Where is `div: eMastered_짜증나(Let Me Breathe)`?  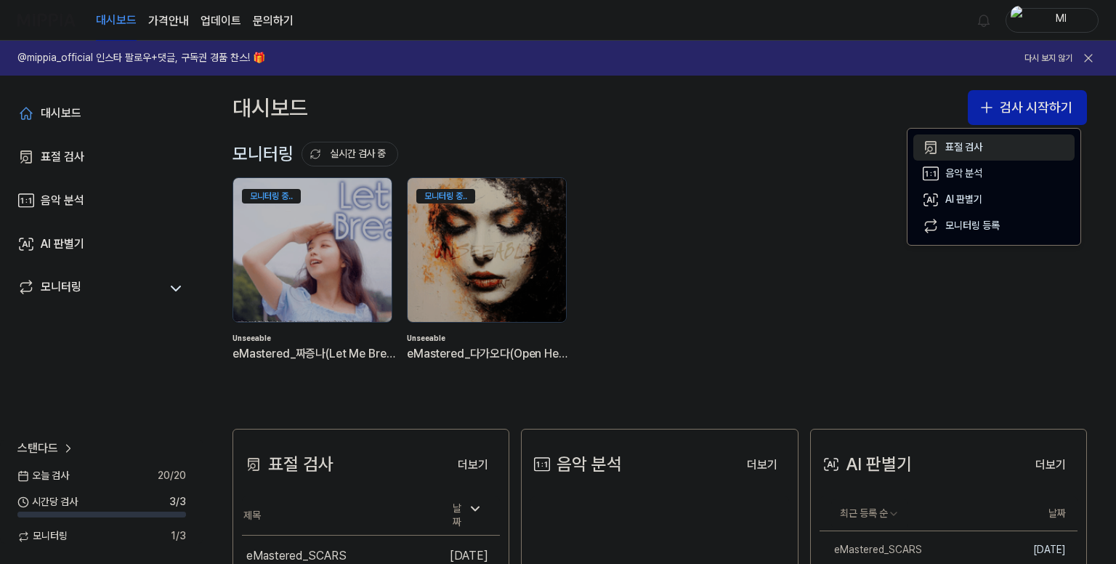
div: eMastered_짜증나(Let Me Breathe) is located at coordinates (314, 354).